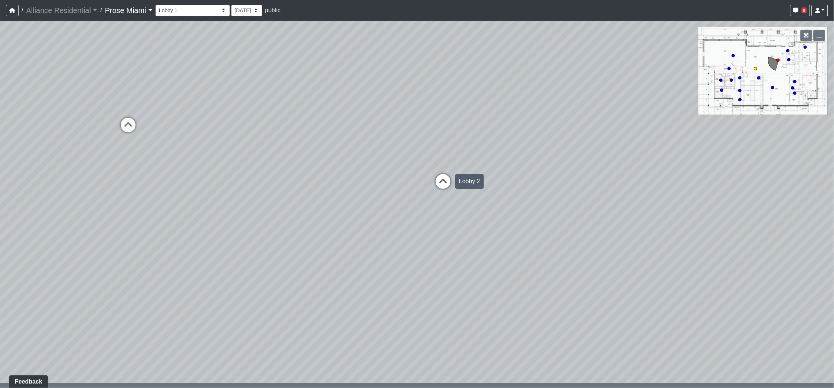  Describe the element at coordinates (804, 10) in the screenshot. I see `span: 8` at that location.